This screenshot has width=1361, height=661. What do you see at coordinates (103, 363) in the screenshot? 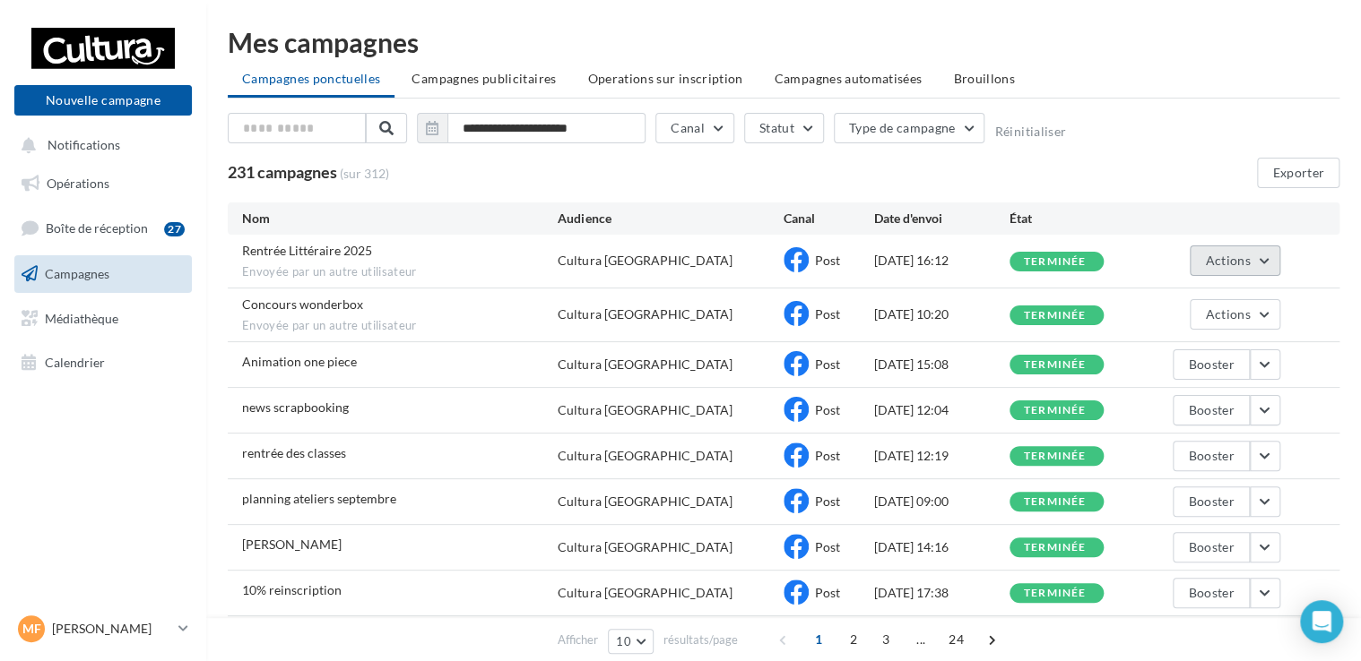
I see `a: Calendrier` at bounding box center [103, 363].